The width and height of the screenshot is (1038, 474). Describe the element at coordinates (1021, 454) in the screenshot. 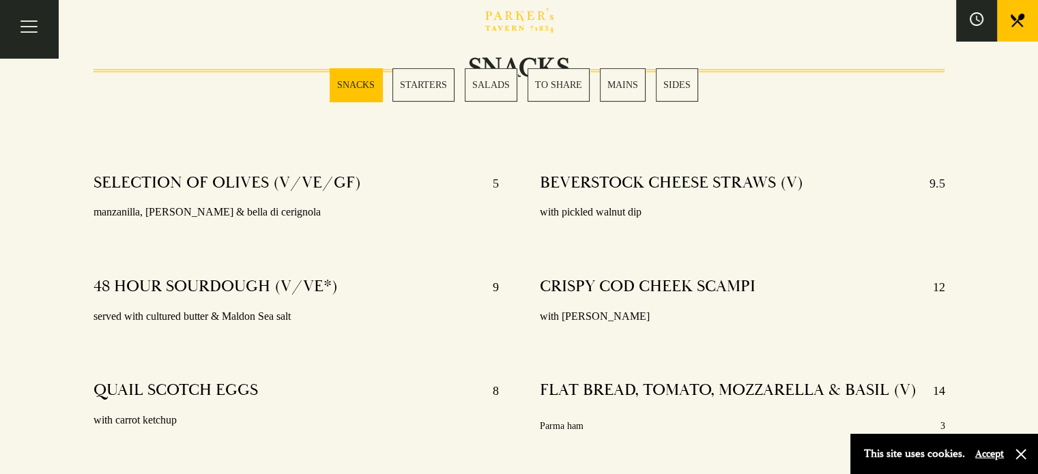

I see `button: Close and accept` at that location.